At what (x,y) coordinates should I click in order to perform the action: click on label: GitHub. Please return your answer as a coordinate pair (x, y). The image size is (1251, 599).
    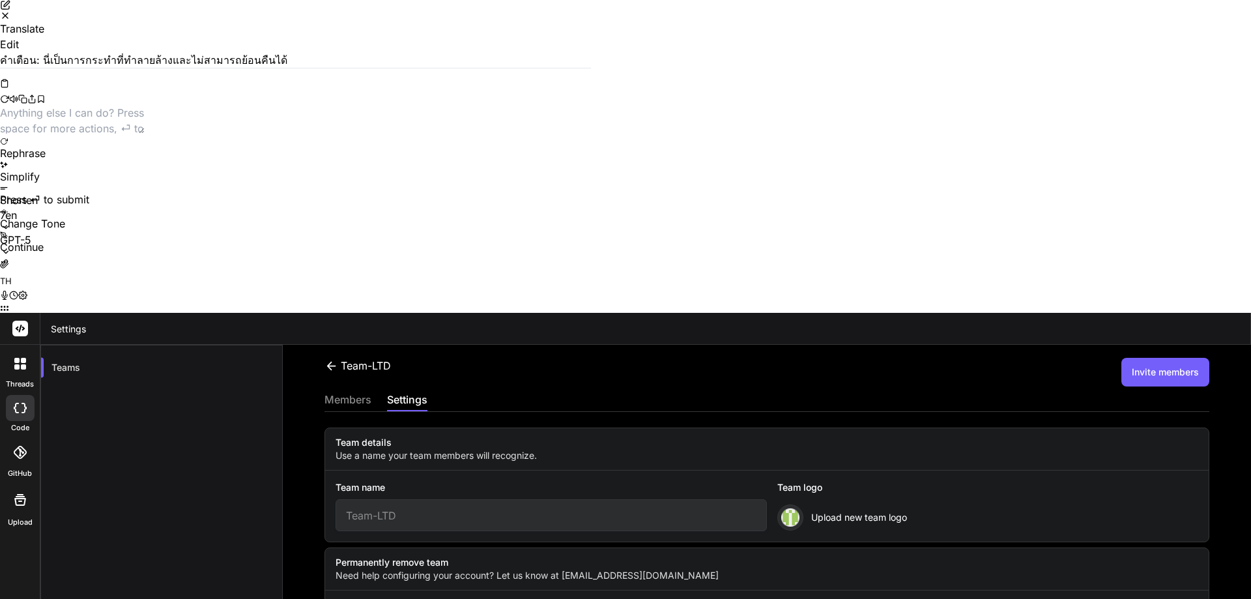
    Looking at the image, I should click on (20, 473).